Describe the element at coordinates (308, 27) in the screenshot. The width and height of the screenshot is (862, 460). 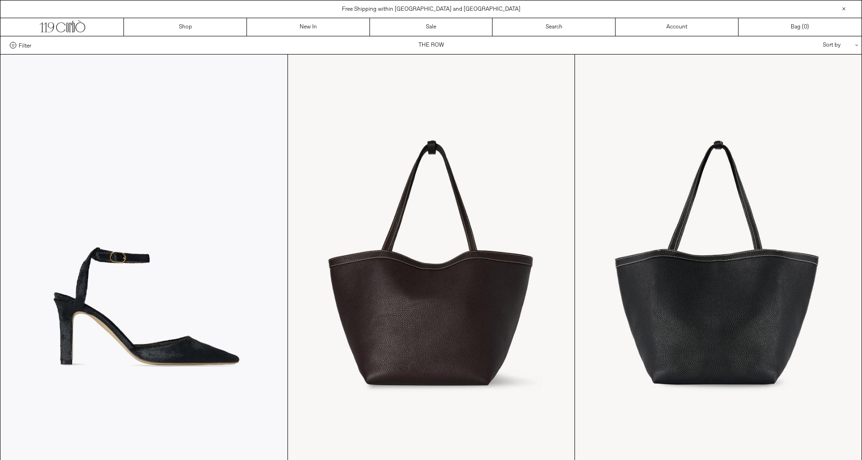
I see `a: New In` at that location.